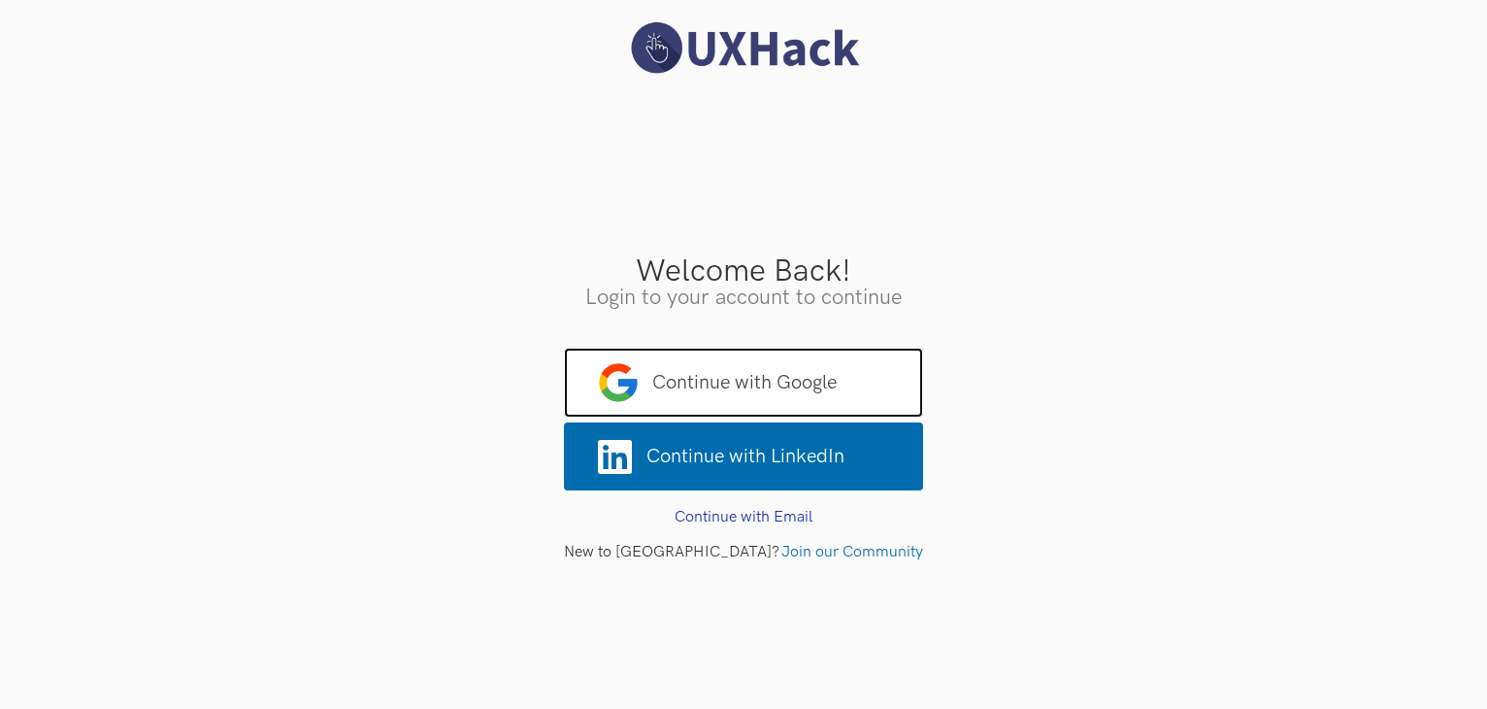 The width and height of the screenshot is (1487, 709). Describe the element at coordinates (744, 456) in the screenshot. I see `span: Continue with LinkedIn` at that location.